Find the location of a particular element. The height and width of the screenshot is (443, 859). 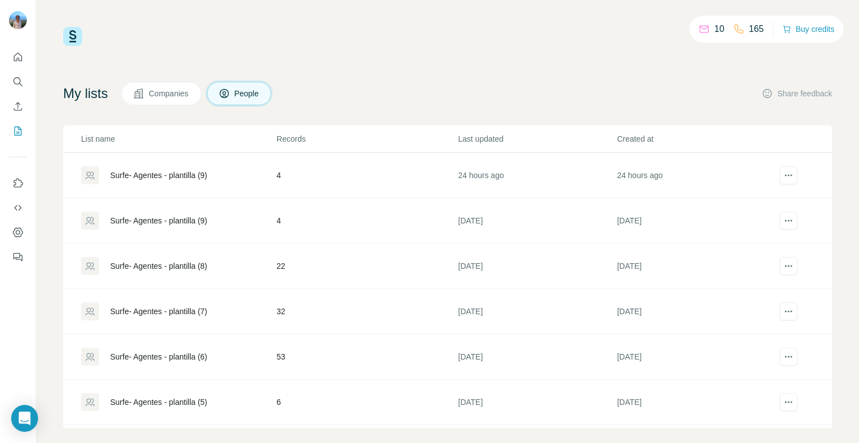

img: Surfe Logo is located at coordinates (73, 36).